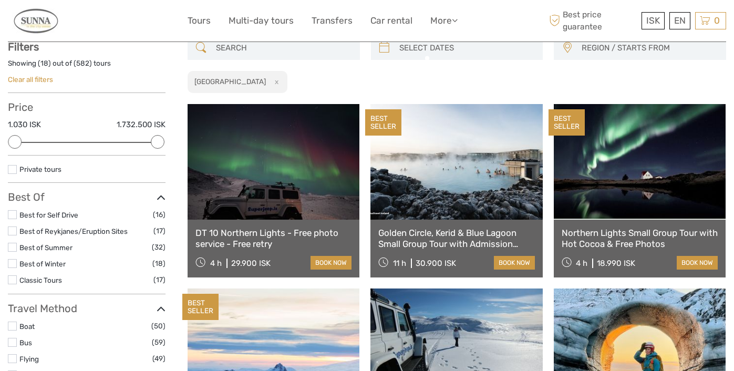 The height and width of the screenshot is (371, 734). I want to click on span: Best price guarantee, so click(593, 20).